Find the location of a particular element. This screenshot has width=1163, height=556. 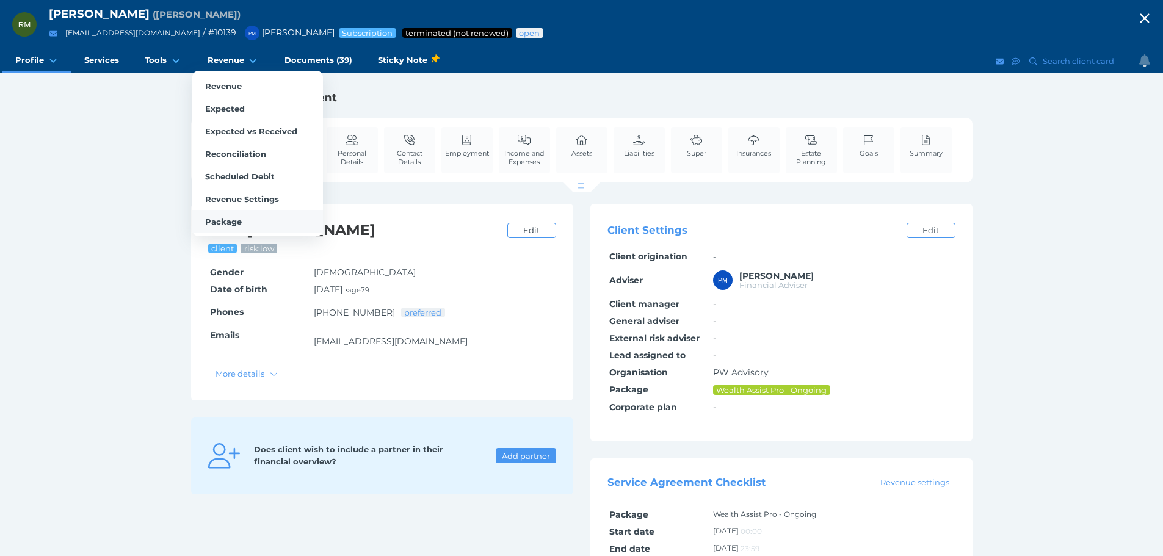

span: RM is located at coordinates (24, 24).